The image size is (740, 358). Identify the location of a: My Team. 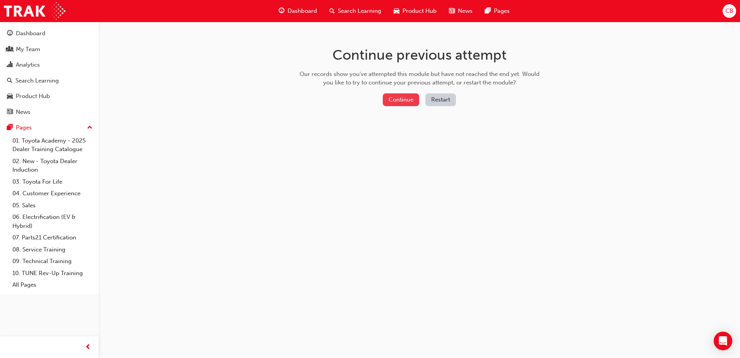
(49, 49).